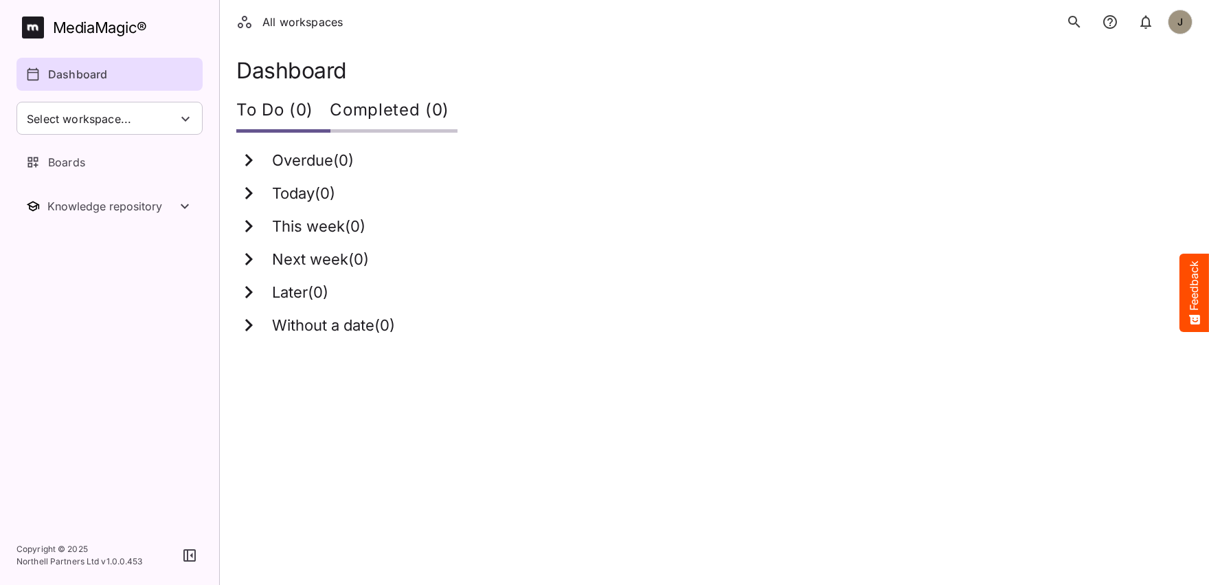  What do you see at coordinates (112, 206) in the screenshot?
I see `div: Knowledge repository` at bounding box center [112, 206].